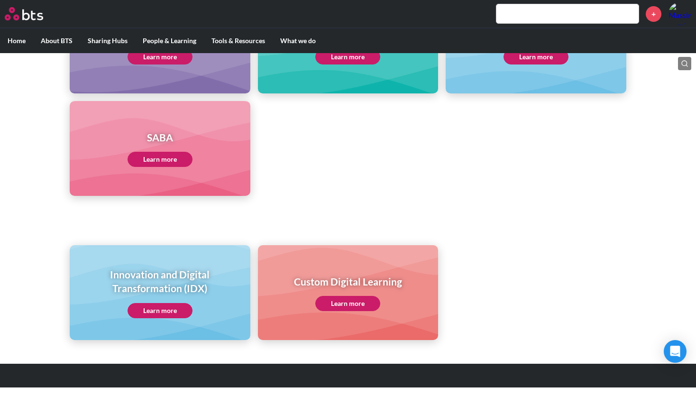 The image size is (696, 396). What do you see at coordinates (33, 14) in the screenshot?
I see `a: Go home` at bounding box center [33, 14].